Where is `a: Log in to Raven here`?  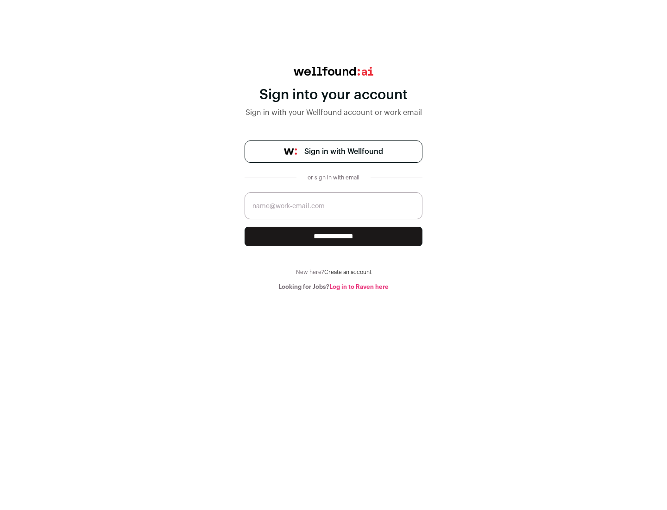
a: Log in to Raven here is located at coordinates (359, 286).